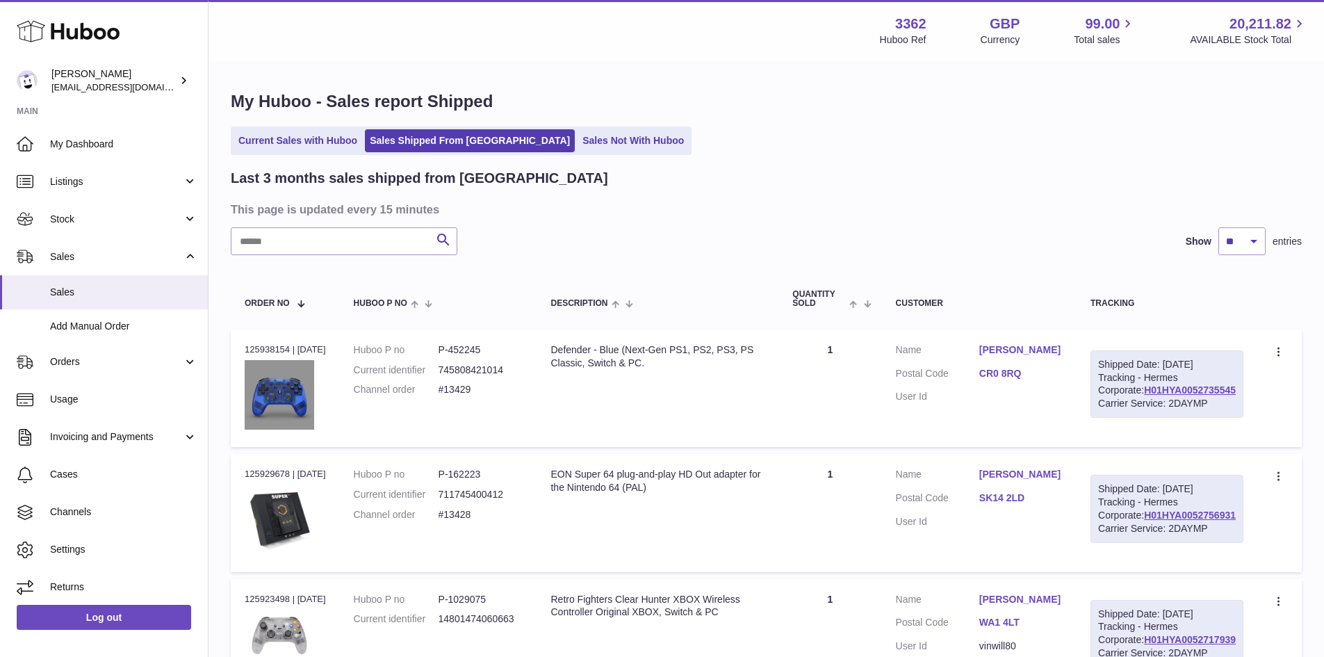 This screenshot has width=1324, height=657. What do you see at coordinates (27, 81) in the screenshot?
I see `img: internalAdmin-3362@internal.huboo.com` at bounding box center [27, 81].